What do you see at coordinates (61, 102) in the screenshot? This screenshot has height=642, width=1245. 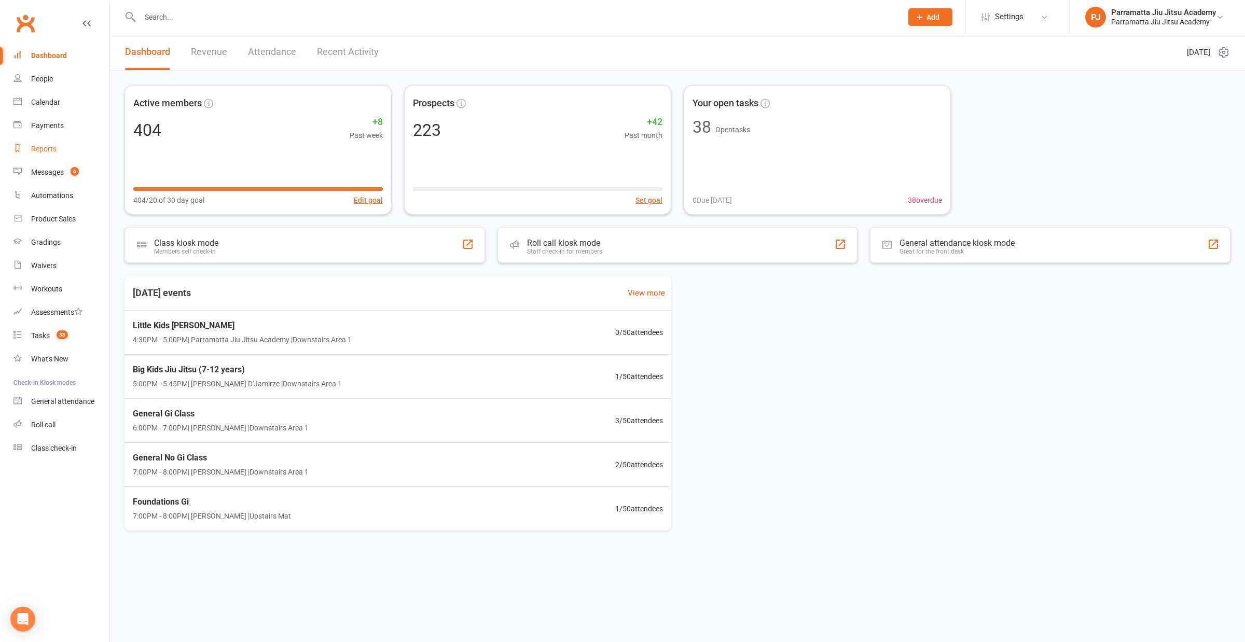 I see `a: Calendar` at bounding box center [61, 102].